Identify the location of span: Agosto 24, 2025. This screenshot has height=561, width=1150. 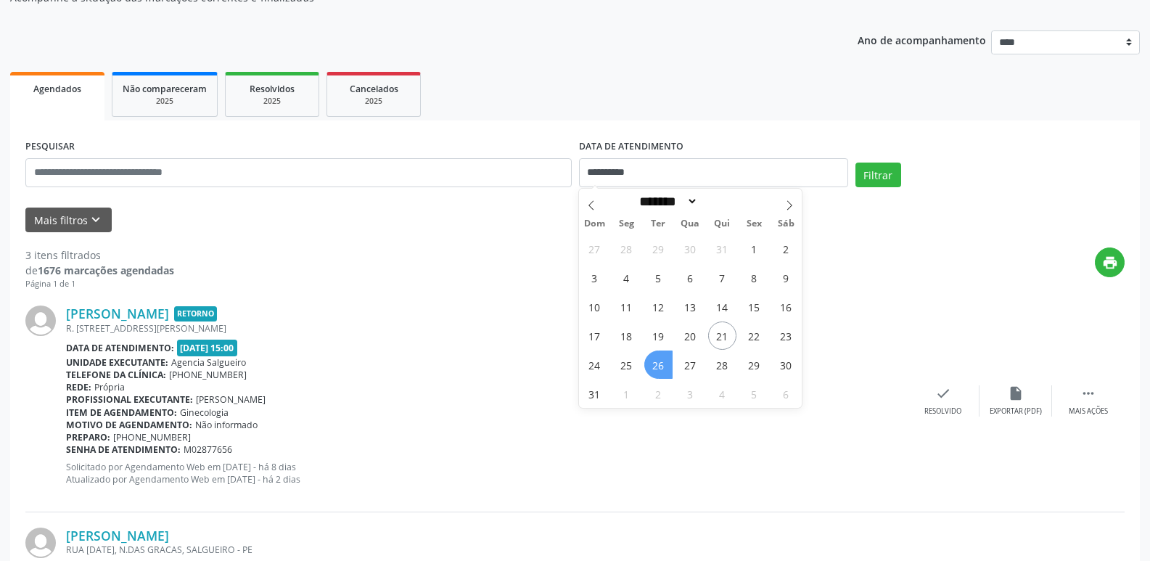
(594, 364).